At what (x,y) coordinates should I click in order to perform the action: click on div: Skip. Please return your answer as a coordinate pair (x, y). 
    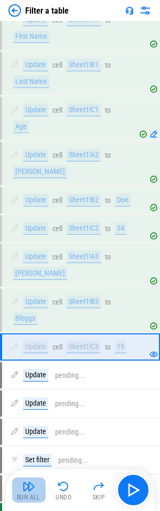
    Looking at the image, I should click on (99, 497).